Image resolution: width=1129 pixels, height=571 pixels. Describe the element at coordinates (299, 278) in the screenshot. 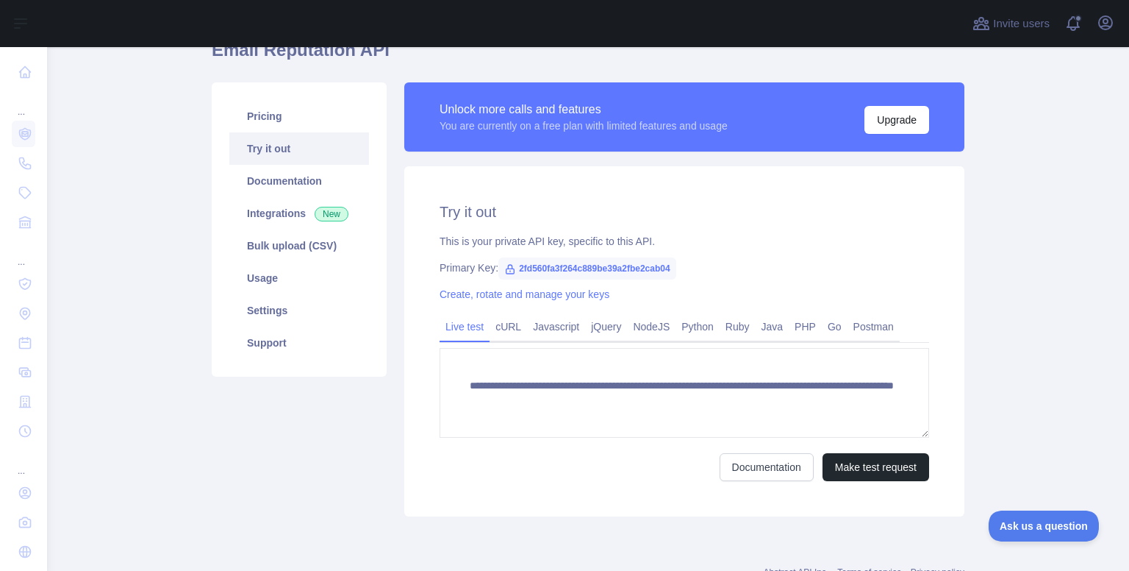

I see `a: Usage` at that location.